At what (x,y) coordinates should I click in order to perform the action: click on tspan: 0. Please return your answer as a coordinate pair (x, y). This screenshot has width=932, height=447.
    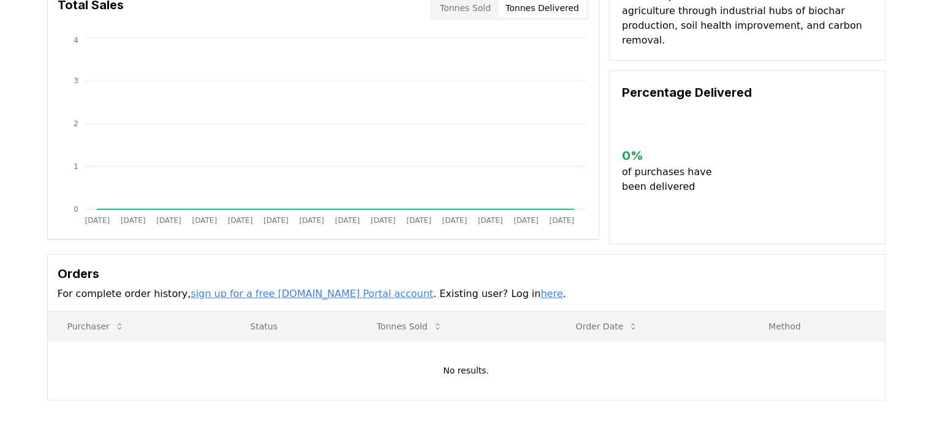
    Looking at the image, I should click on (76, 210).